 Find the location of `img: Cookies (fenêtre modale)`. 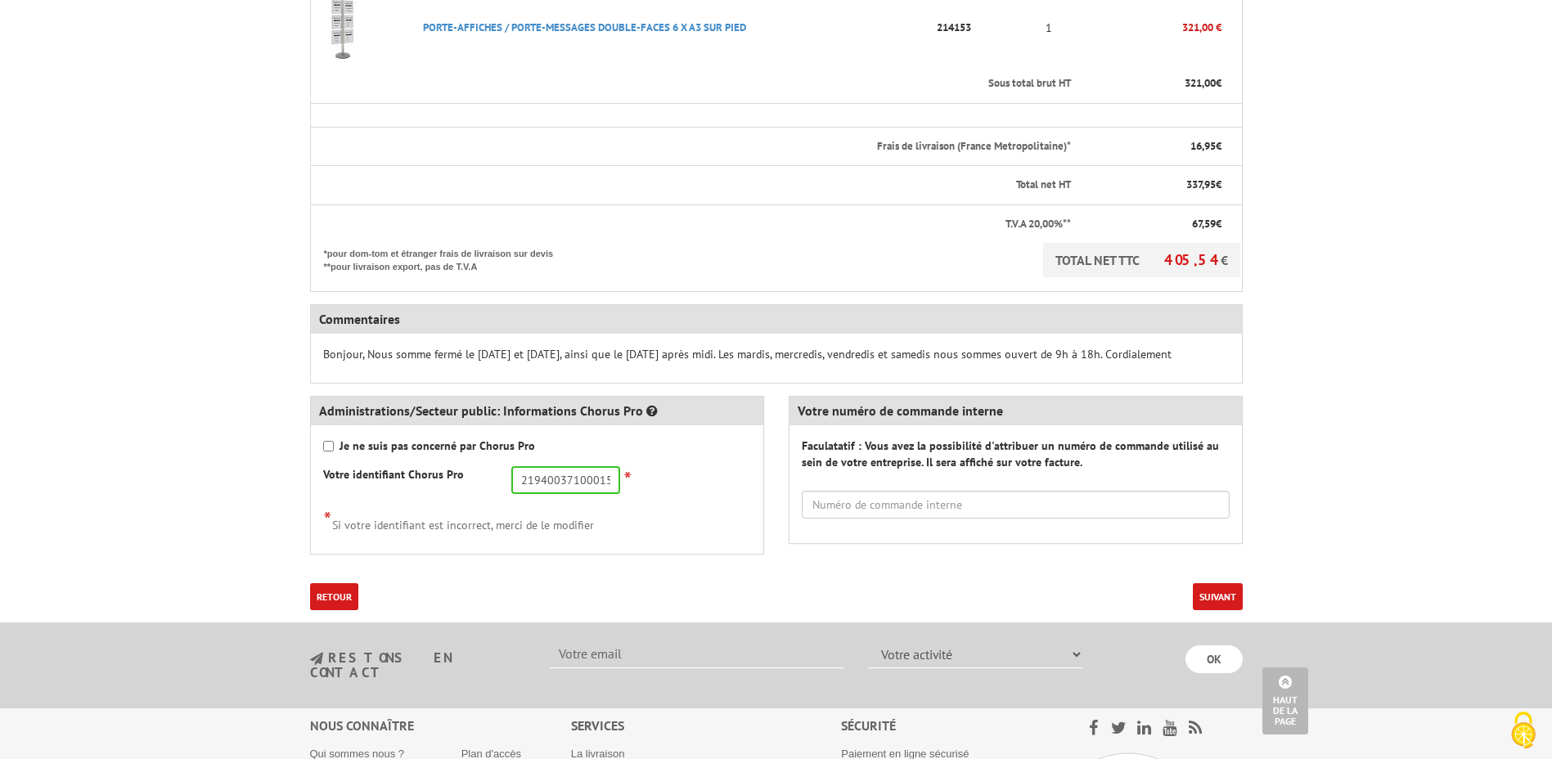

img: Cookies (fenêtre modale) is located at coordinates (1523, 731).